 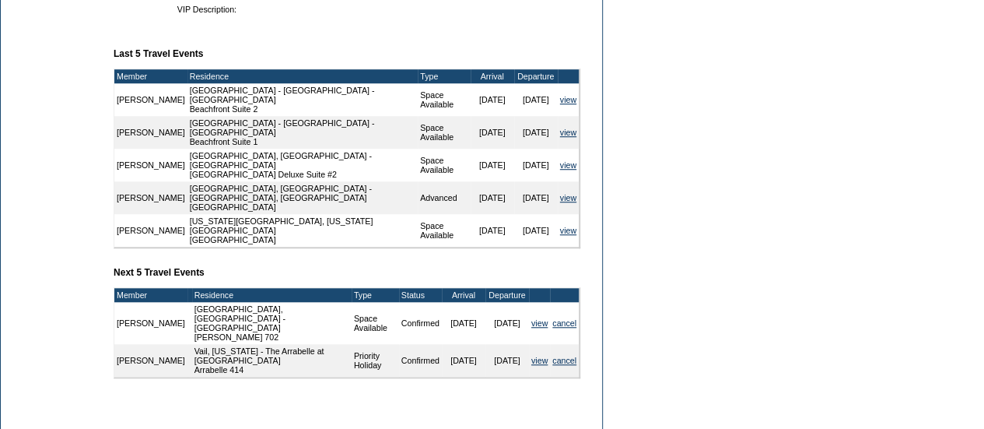 What do you see at coordinates (159, 272) in the screenshot?
I see `b: Next 5 Travel Events` at bounding box center [159, 272].